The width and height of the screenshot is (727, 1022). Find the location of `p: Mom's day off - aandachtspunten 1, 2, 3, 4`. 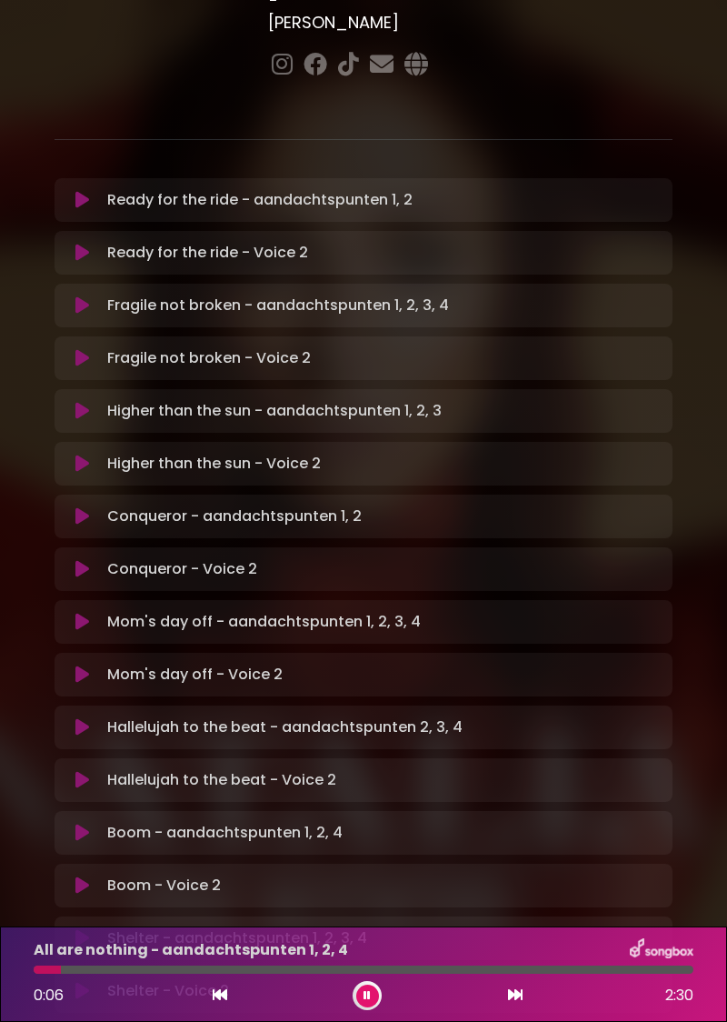

p: Mom's day off - aandachtspunten 1, 2, 3, 4 is located at coordinates (264, 622).